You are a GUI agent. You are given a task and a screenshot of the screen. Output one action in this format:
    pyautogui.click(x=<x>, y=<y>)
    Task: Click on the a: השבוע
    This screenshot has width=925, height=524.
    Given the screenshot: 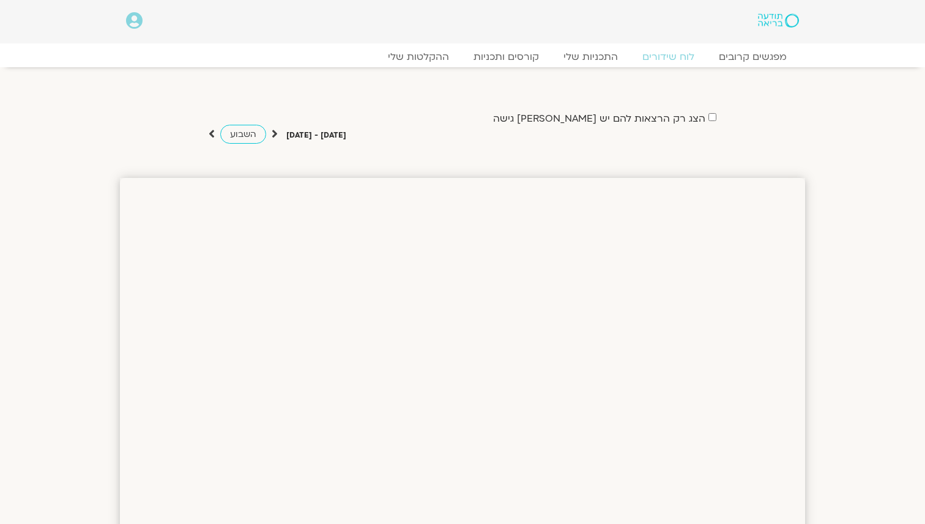 What is the action you would take?
    pyautogui.click(x=243, y=134)
    